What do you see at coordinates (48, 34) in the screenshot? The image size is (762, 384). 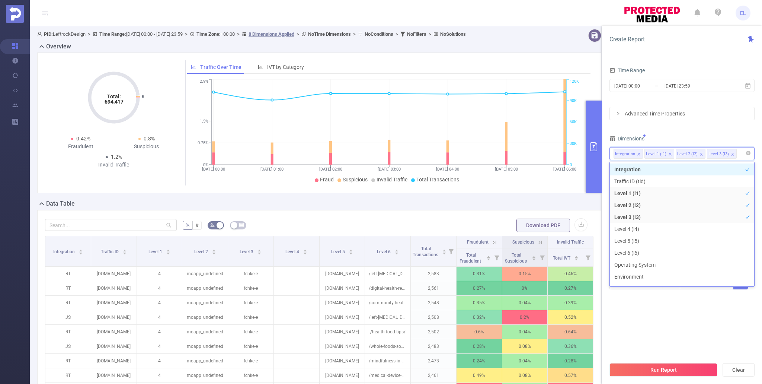 I see `b: PID:` at bounding box center [48, 34].